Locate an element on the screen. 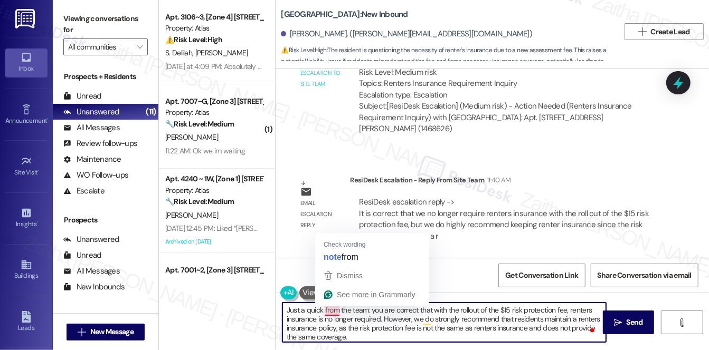 This screenshot has width=709, height=350. button: Get Conversation Link is located at coordinates (541, 275).